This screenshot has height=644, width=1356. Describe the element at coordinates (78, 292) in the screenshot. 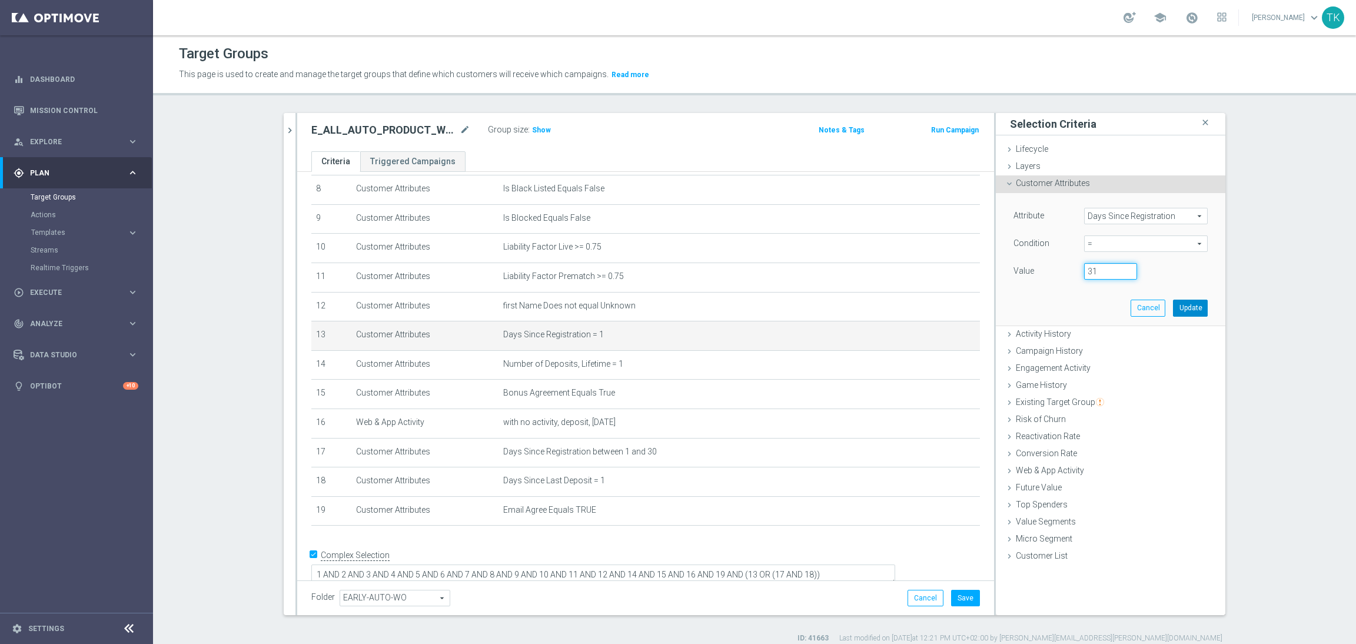

I see `span: Execute` at that location.